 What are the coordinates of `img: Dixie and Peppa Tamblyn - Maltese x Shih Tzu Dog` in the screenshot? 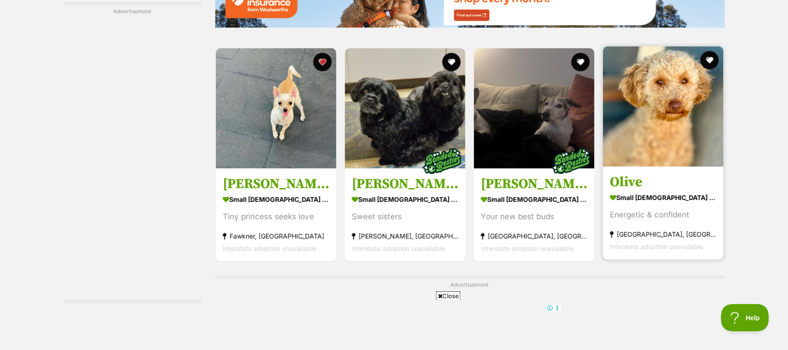 It's located at (405, 108).